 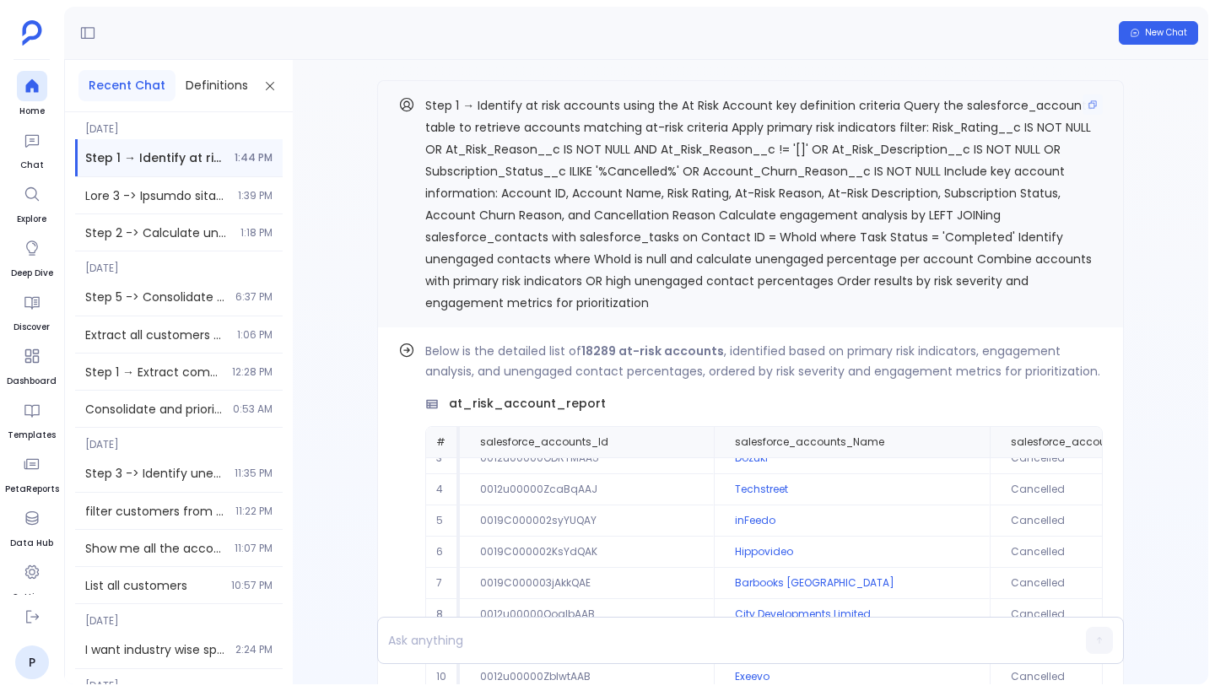 I want to click on span: 11:35 PM, so click(x=253, y=473).